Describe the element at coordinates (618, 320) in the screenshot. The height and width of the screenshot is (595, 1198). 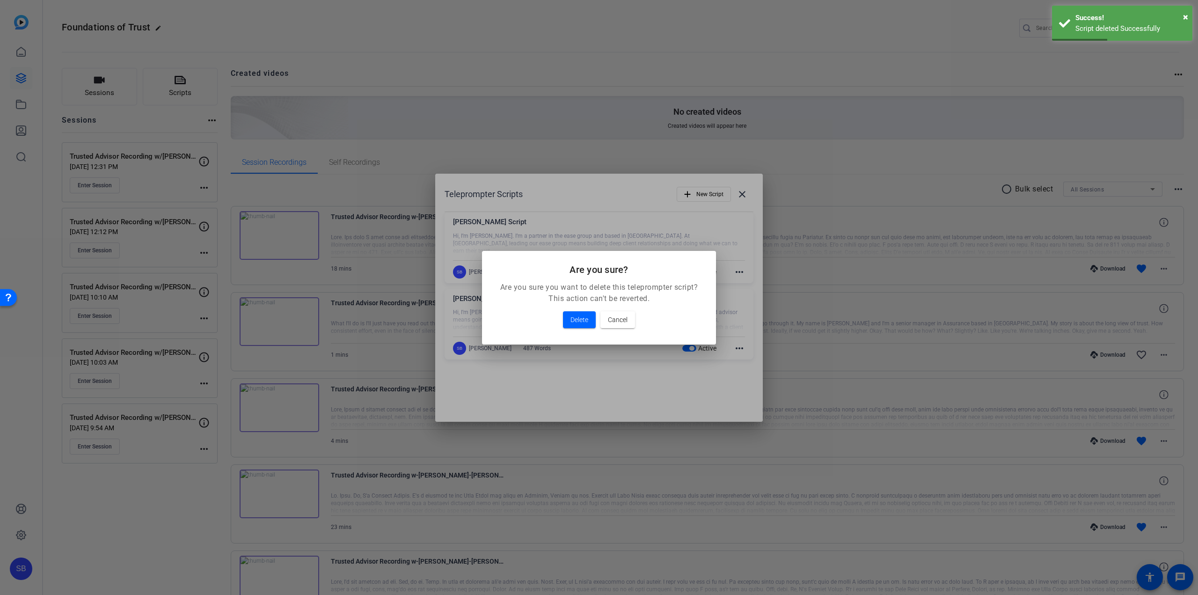
I see `button: Cancel` at that location.